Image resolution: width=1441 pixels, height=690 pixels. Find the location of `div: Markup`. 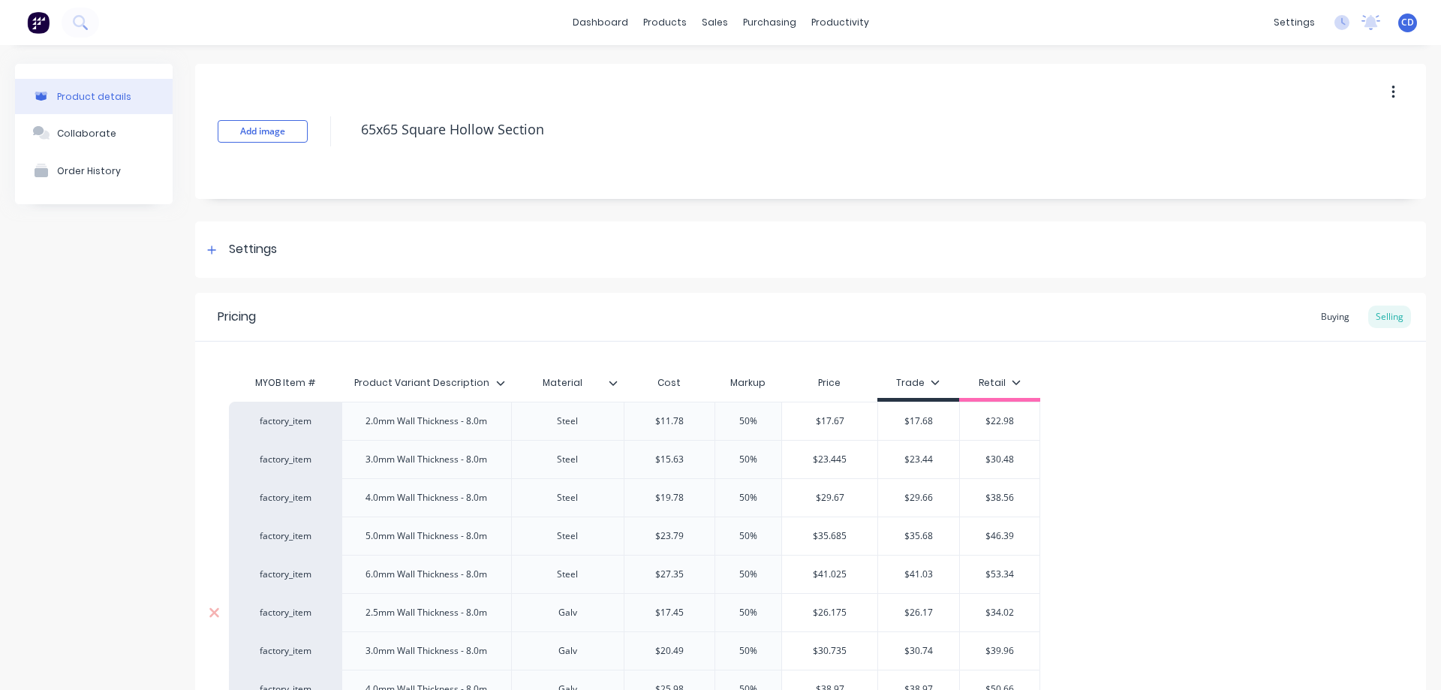

div: Markup is located at coordinates (747, 383).